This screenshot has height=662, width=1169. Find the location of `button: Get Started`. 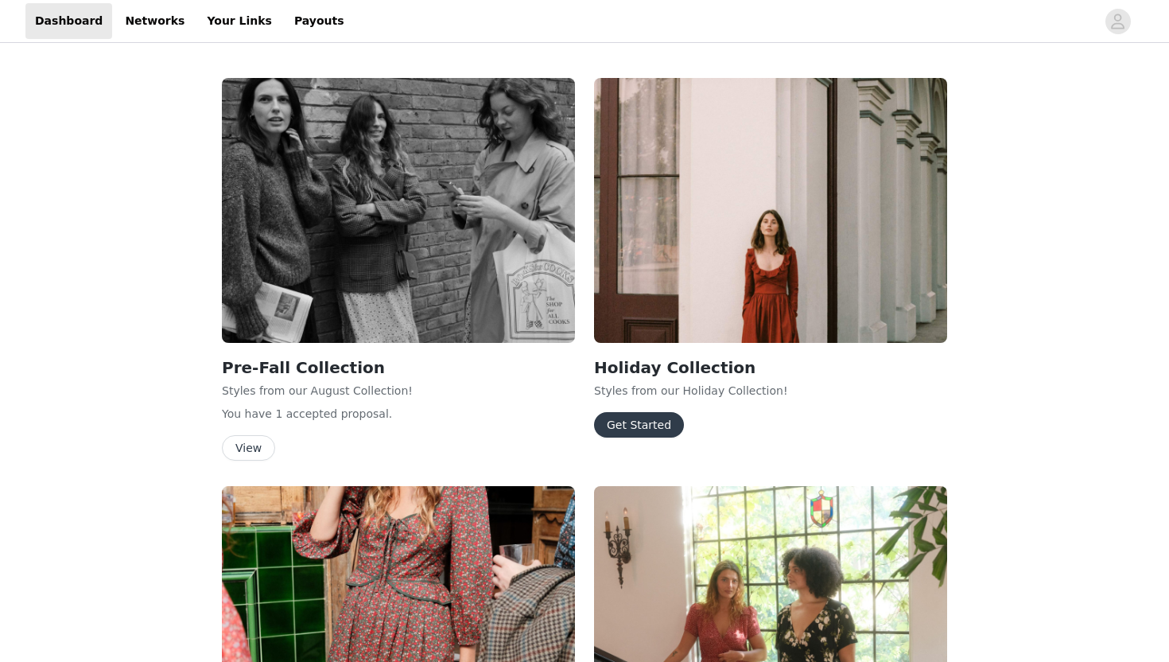

button: Get Started is located at coordinates (639, 425).